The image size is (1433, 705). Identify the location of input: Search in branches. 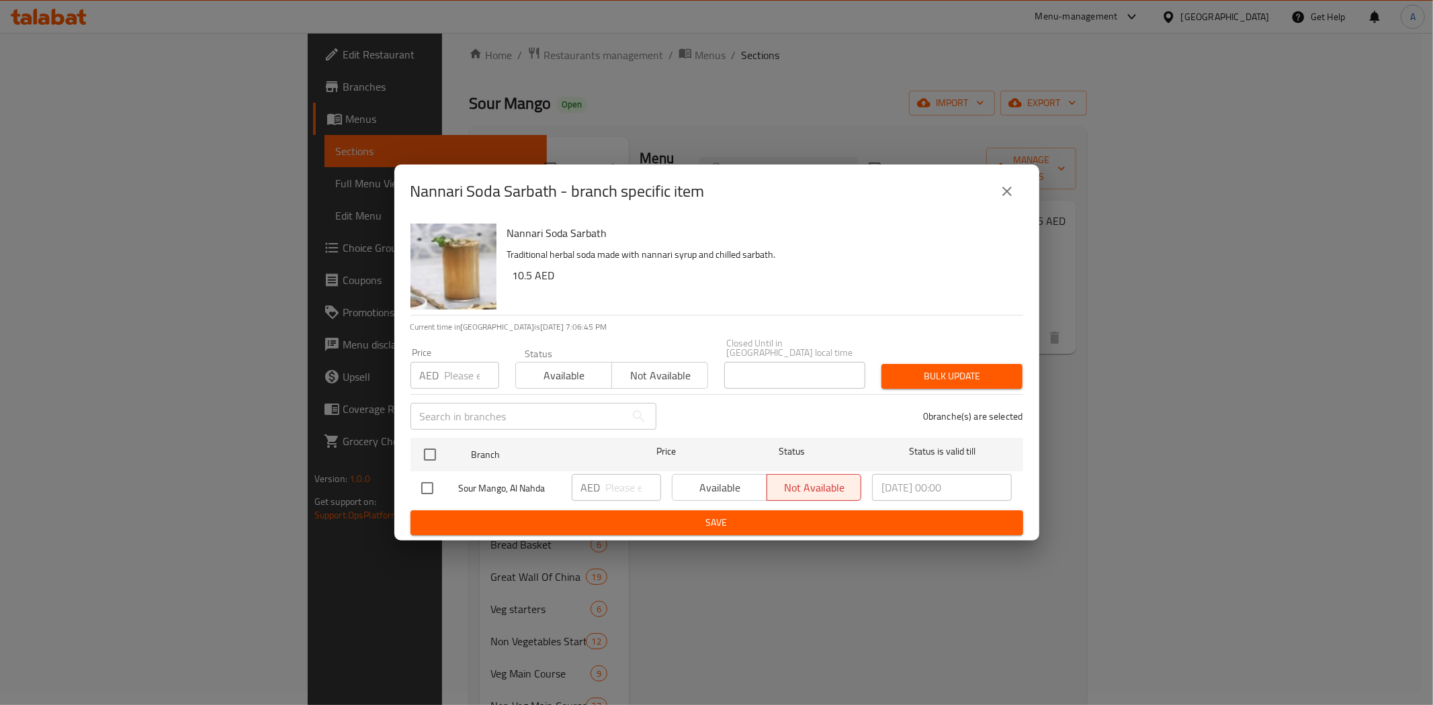
(518, 417).